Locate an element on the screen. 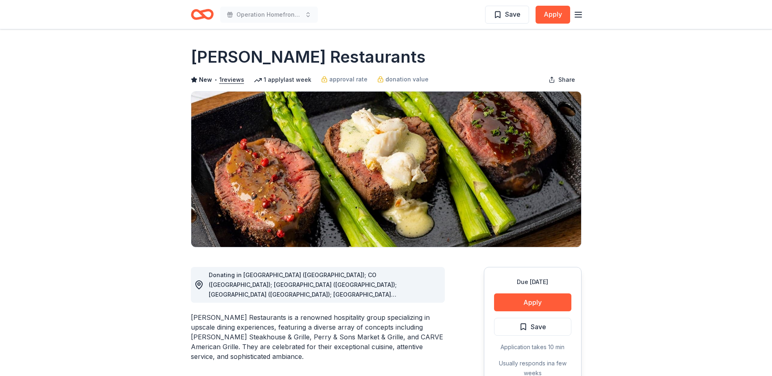 The height and width of the screenshot is (376, 772). span: donation value is located at coordinates (407, 79).